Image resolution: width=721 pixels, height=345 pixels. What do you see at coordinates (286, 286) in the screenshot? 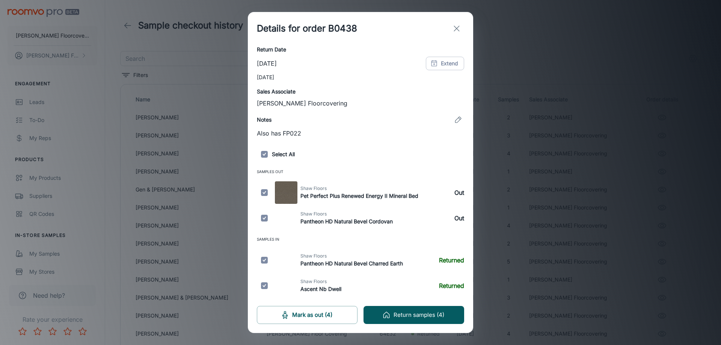
I see `img: Ascent Nb Dwell` at bounding box center [286, 286].